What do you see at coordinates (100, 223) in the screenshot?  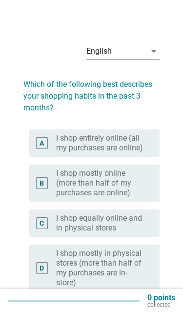 I see `label: I shop equally online and in physical stores` at bounding box center [100, 223].